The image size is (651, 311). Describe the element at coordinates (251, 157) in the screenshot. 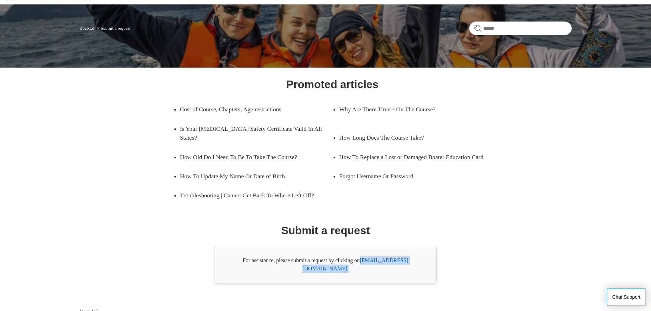

I see `a: How Old Do I Need To Be To Take The Course?` at that location.